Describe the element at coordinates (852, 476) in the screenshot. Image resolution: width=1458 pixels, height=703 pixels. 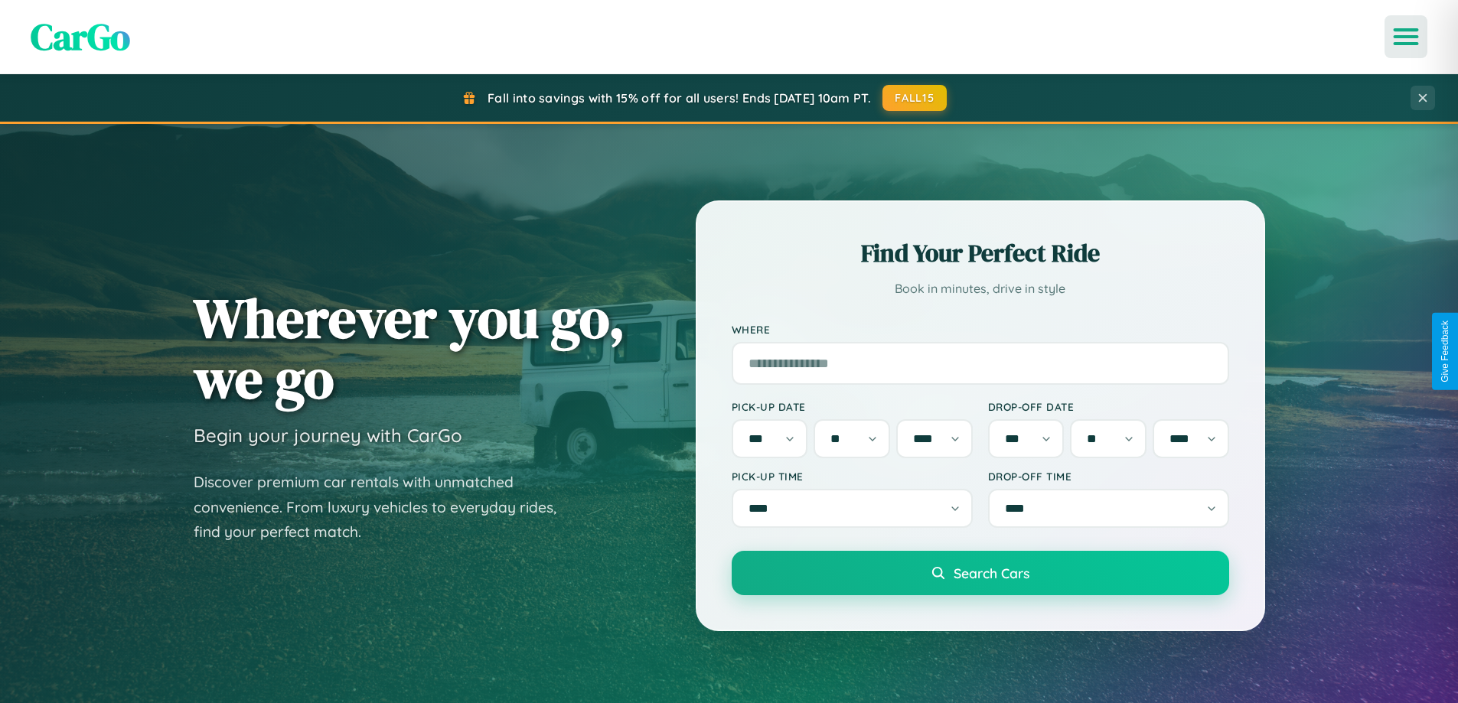
I see `label: Pick-up Time` at that location.